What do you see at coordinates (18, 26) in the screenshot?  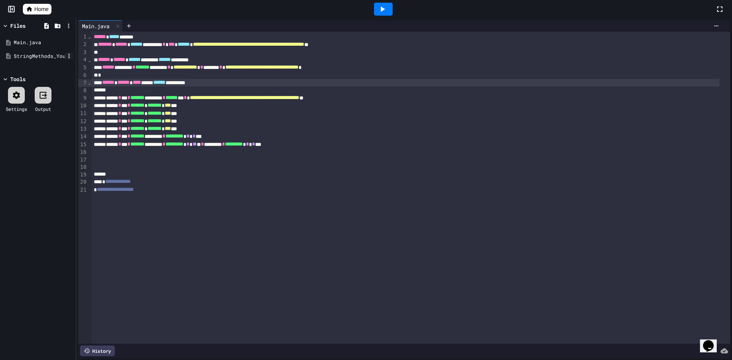 I see `div: Files` at bounding box center [18, 26].